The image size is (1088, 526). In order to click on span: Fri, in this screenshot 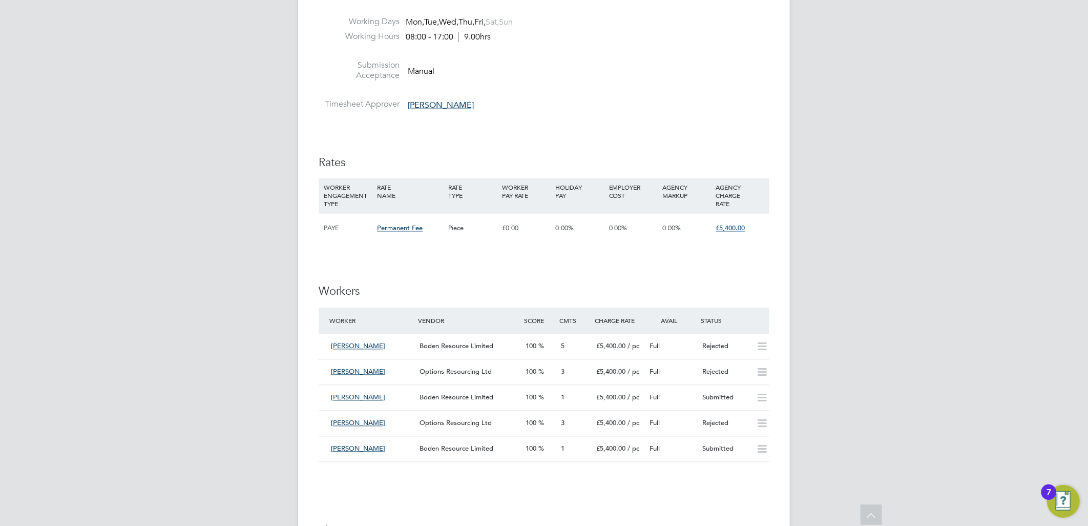, I will do `click(480, 22)`.